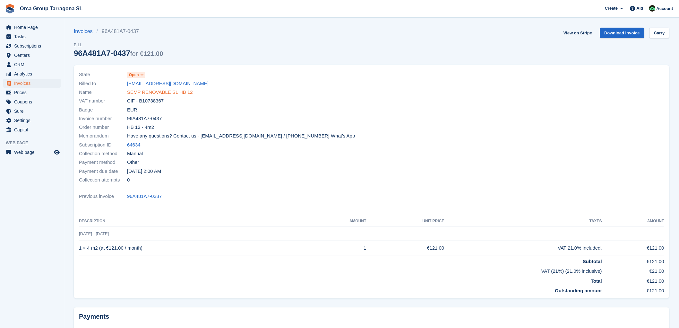  What do you see at coordinates (128, 179) in the screenshot?
I see `font: 0` at bounding box center [128, 179].